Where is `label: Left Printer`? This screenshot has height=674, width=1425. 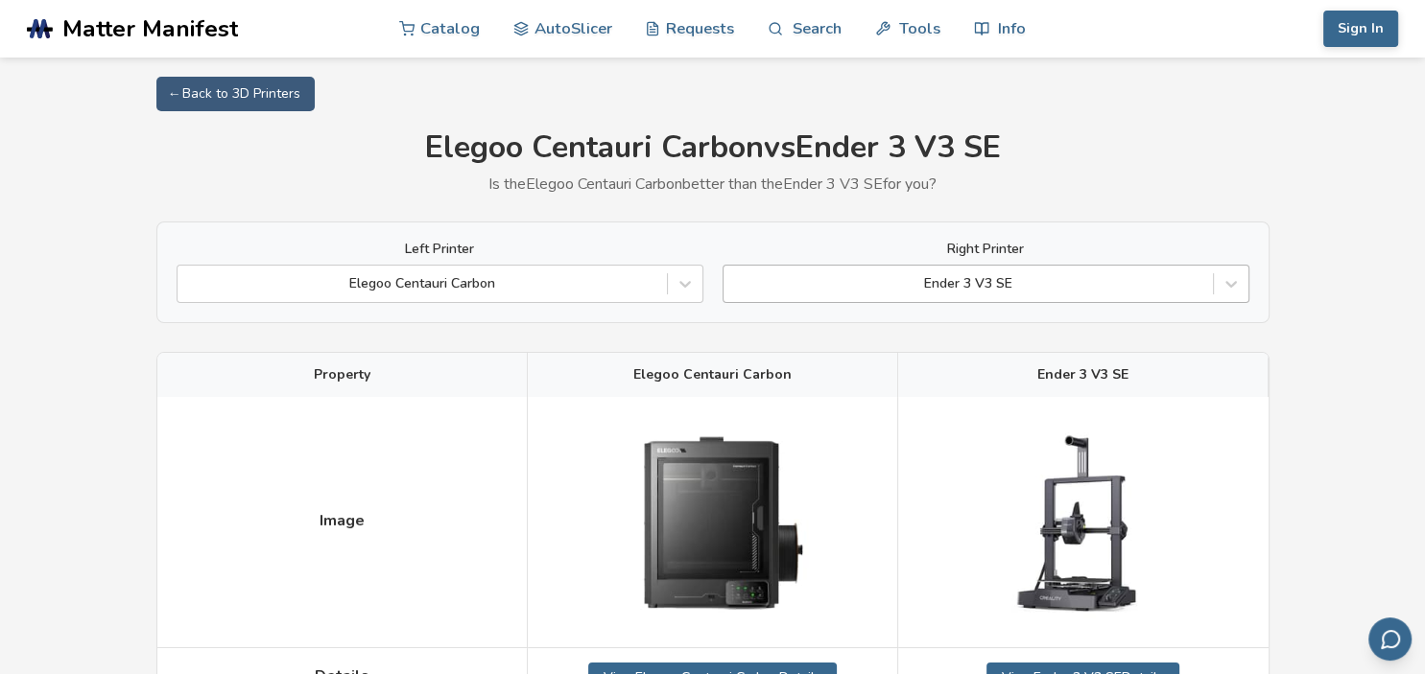 label: Left Printer is located at coordinates (439, 249).